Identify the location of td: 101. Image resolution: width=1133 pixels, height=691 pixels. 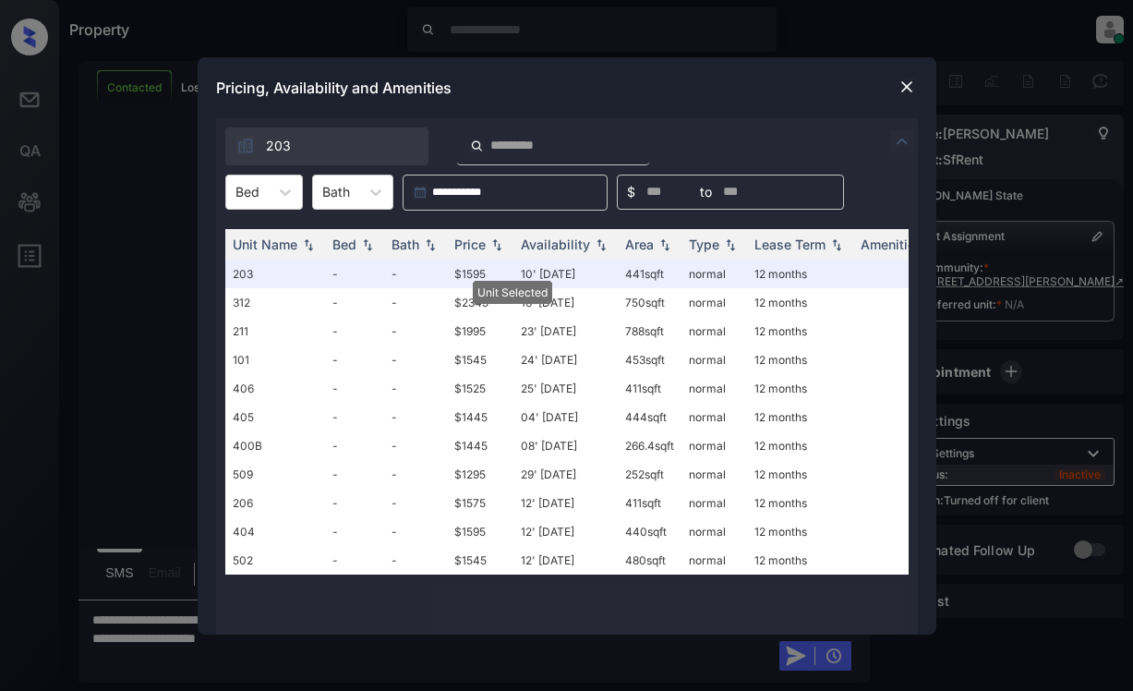
(275, 359).